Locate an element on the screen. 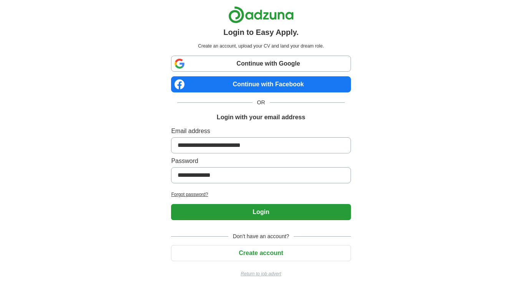 The width and height of the screenshot is (522, 293). a: Return to job advert is located at coordinates (260, 274).